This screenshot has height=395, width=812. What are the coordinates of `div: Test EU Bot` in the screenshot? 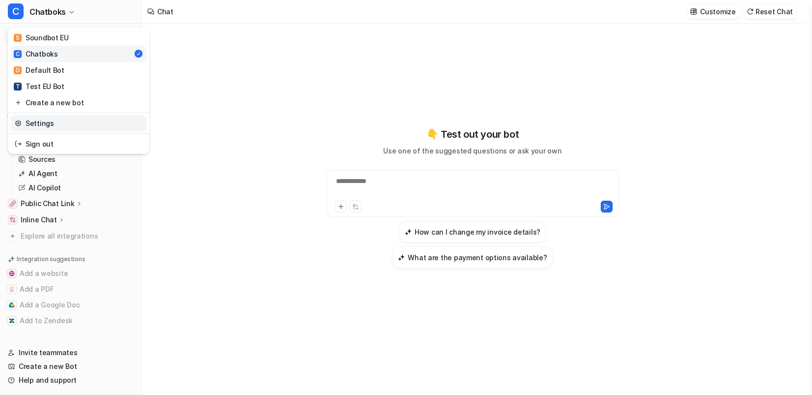 It's located at (39, 86).